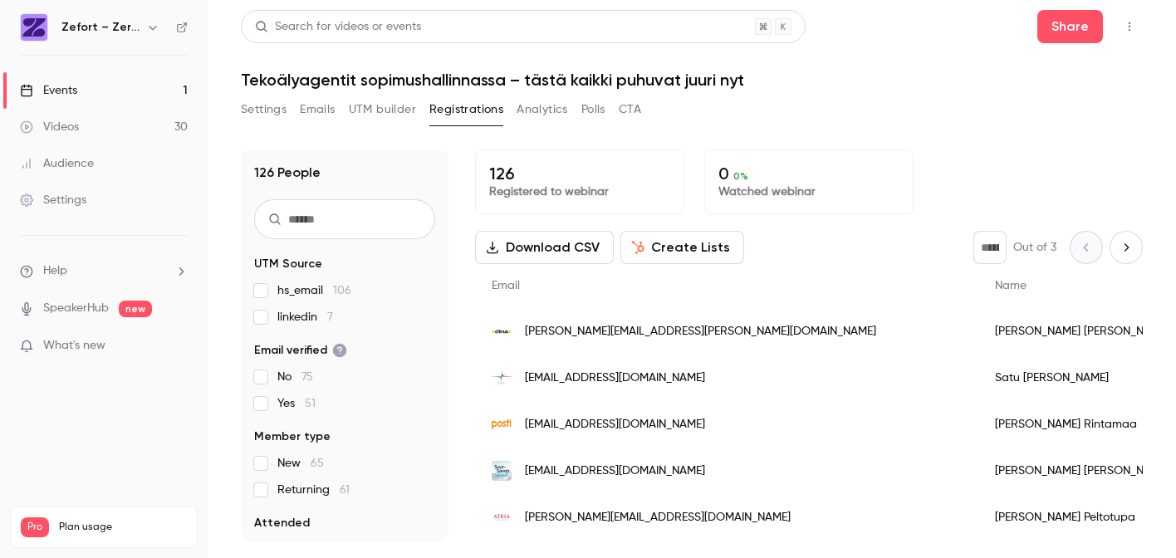 Image resolution: width=1176 pixels, height=558 pixels. What do you see at coordinates (741, 176) in the screenshot?
I see `span: 0 %` at bounding box center [741, 176].